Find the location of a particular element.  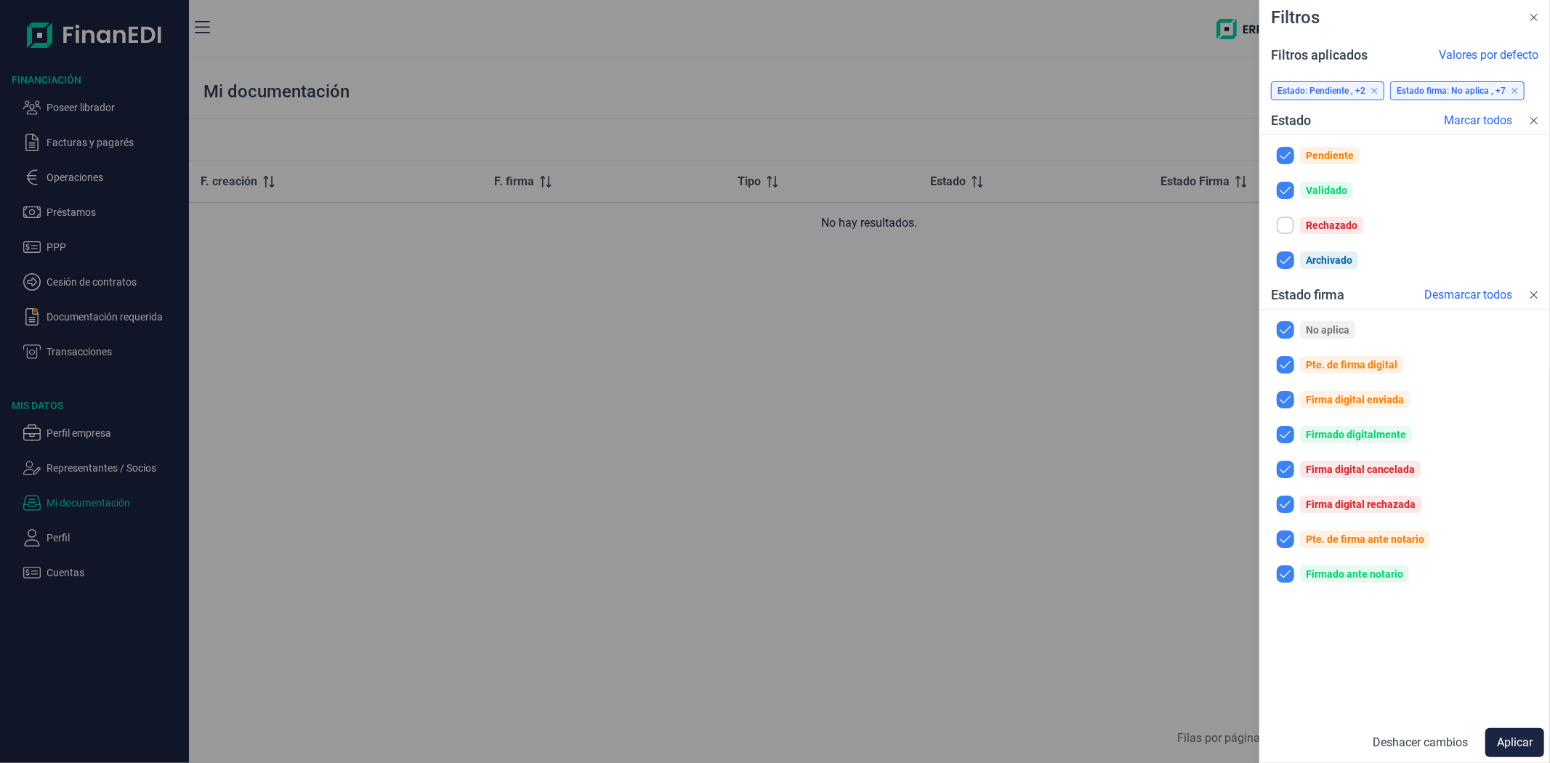

button: Firma digital rechazada is located at coordinates (1405, 504).